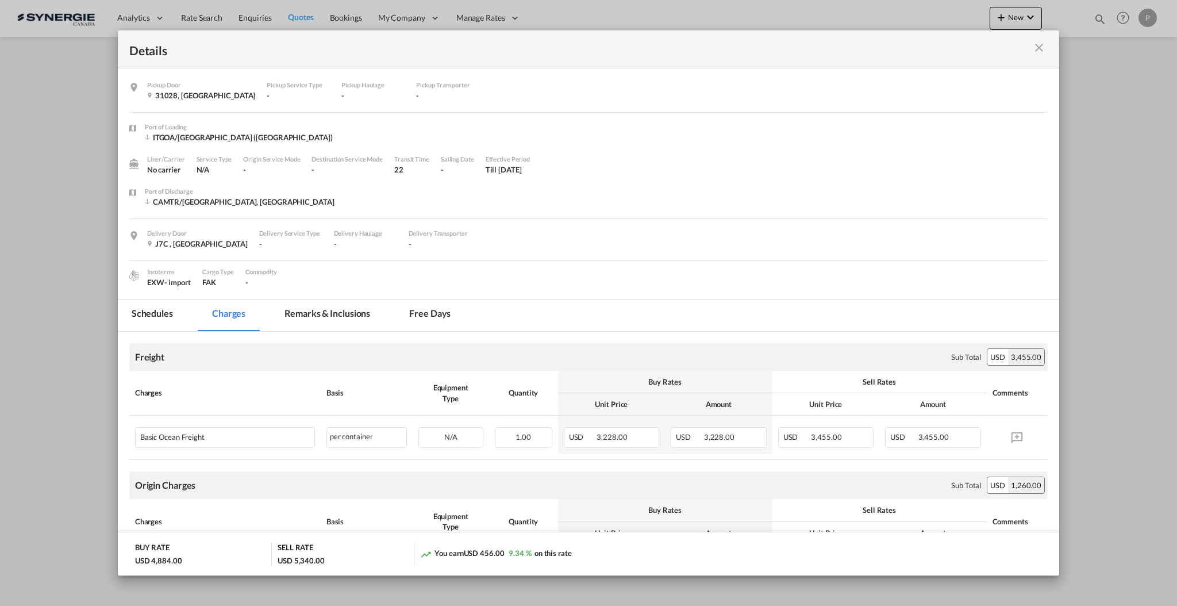  Describe the element at coordinates (448, 85) in the screenshot. I see `div: Pickup Transporter` at that location.